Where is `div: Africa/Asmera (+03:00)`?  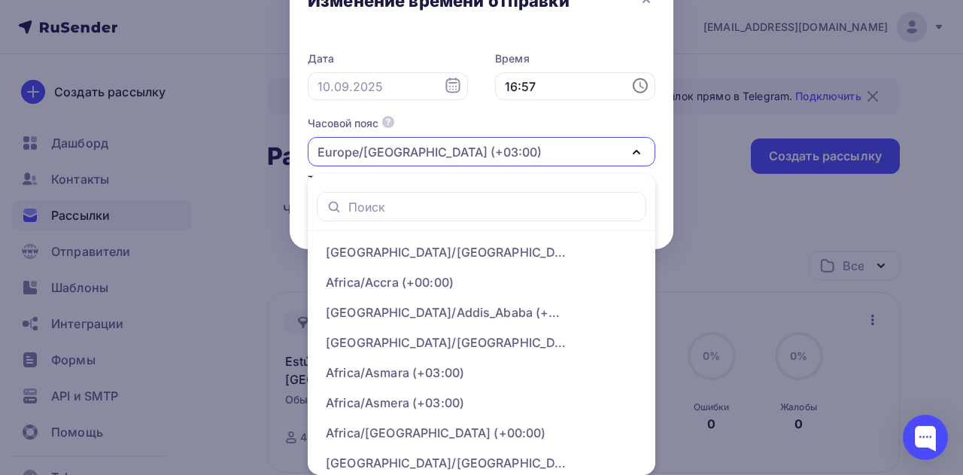
div: Africa/Asmera (+03:00) is located at coordinates (395, 402).